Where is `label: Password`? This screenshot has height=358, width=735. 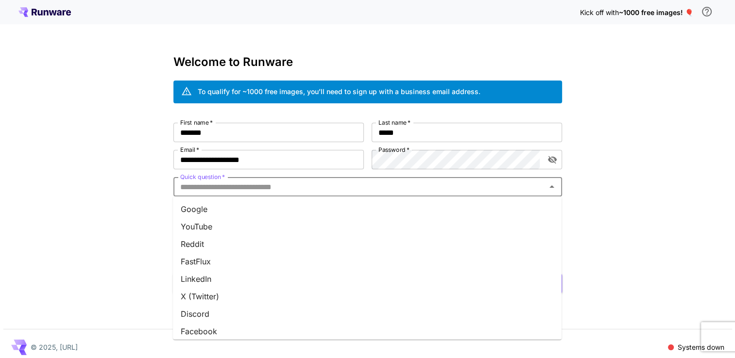
label: Password is located at coordinates (394, 150).